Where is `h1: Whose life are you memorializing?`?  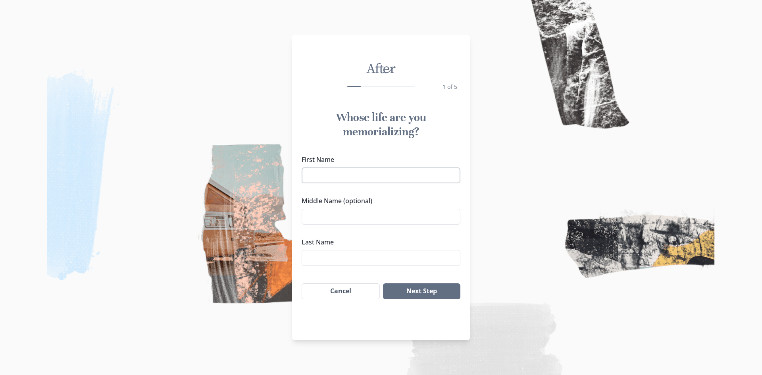
h1: Whose life are you memorializing? is located at coordinates (381, 125).